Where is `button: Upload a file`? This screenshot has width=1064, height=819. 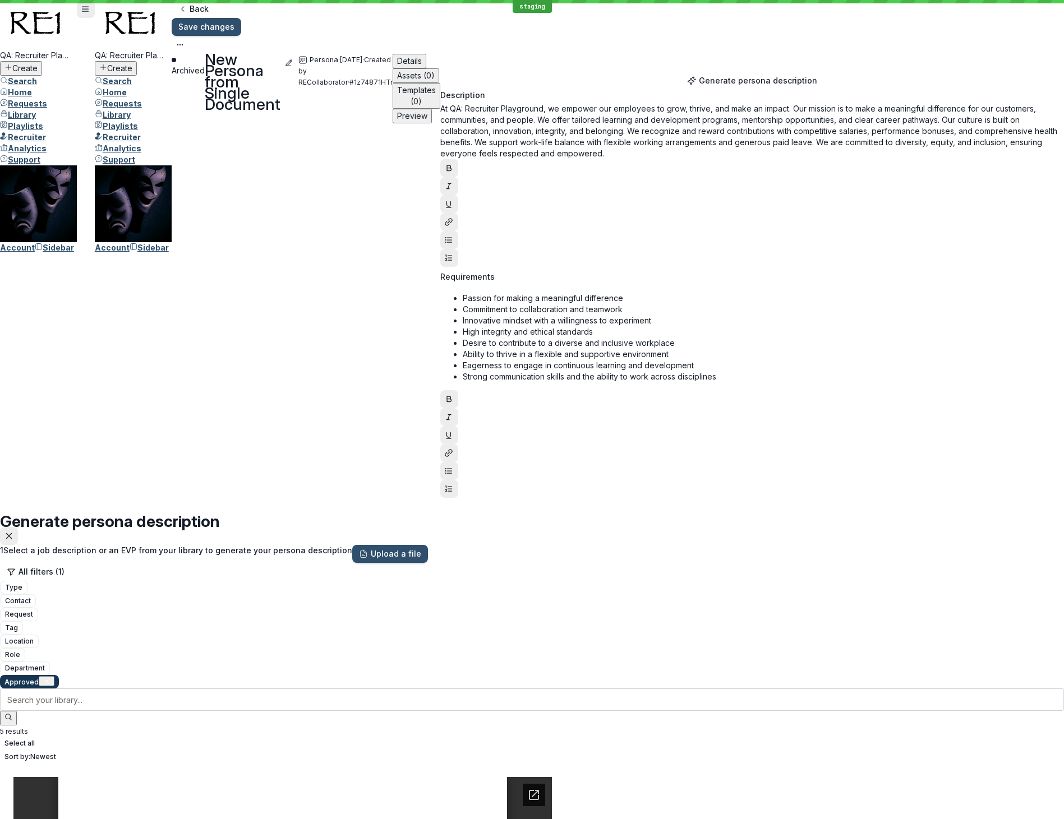
button: Upload a file is located at coordinates (390, 554).